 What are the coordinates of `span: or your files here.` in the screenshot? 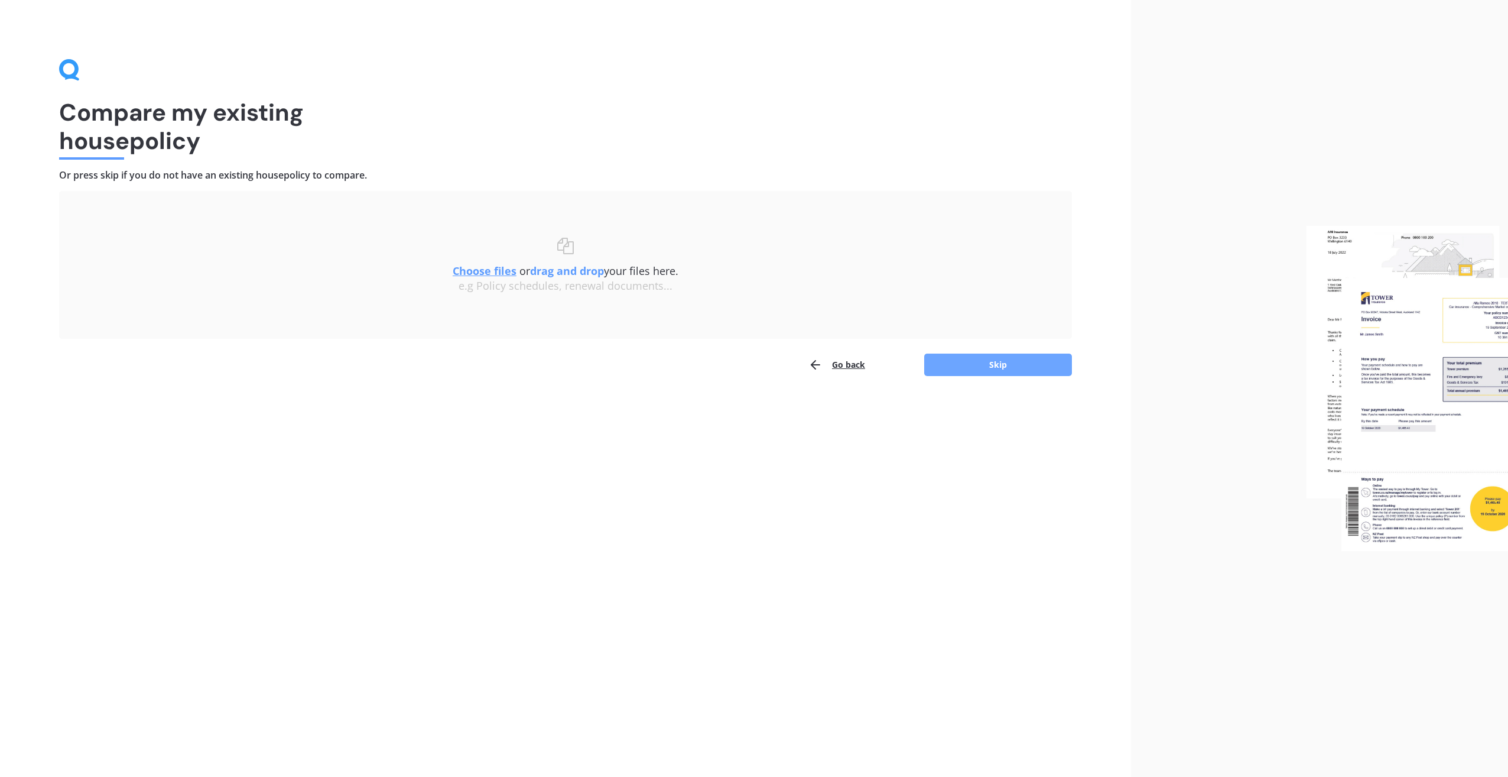 It's located at (566, 271).